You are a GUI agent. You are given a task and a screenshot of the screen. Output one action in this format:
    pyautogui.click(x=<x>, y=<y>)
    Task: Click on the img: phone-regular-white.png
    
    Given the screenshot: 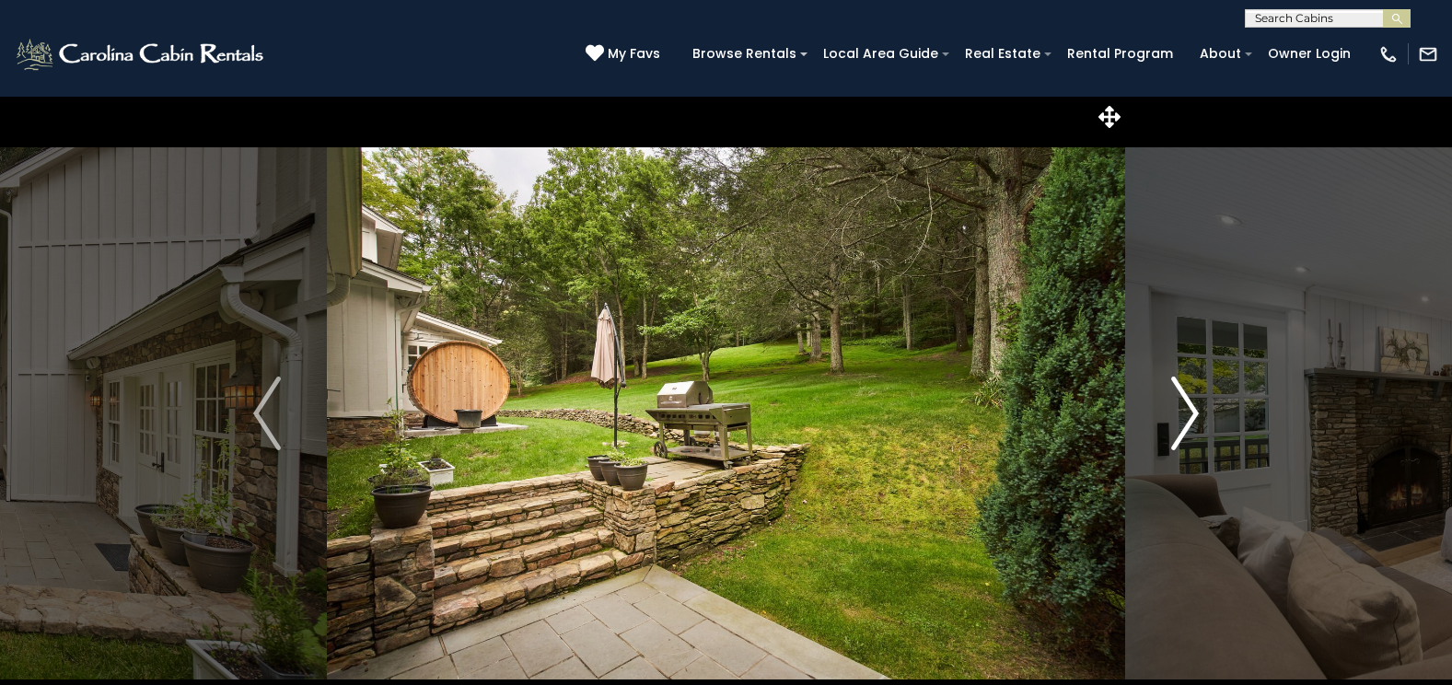 What is the action you would take?
    pyautogui.click(x=1389, y=54)
    